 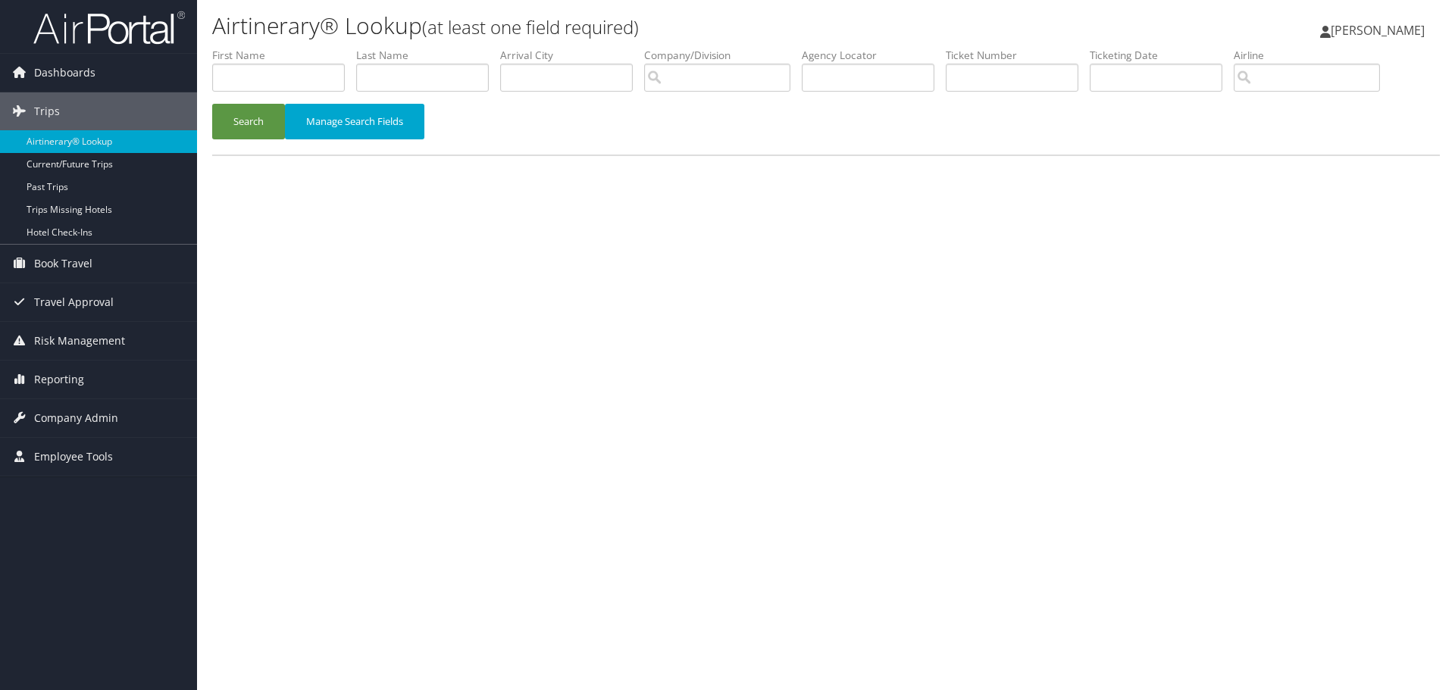 I want to click on label: Ticket Number, so click(x=1018, y=55).